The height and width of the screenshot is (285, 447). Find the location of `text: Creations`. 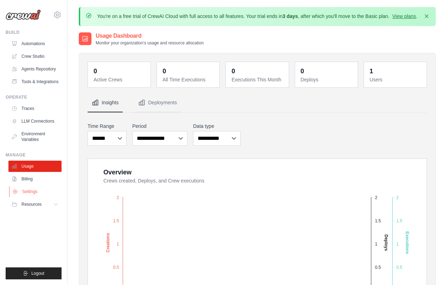

text: Creations is located at coordinates (108, 243).